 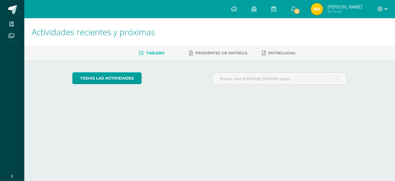 I want to click on span: Entregadas, so click(x=282, y=53).